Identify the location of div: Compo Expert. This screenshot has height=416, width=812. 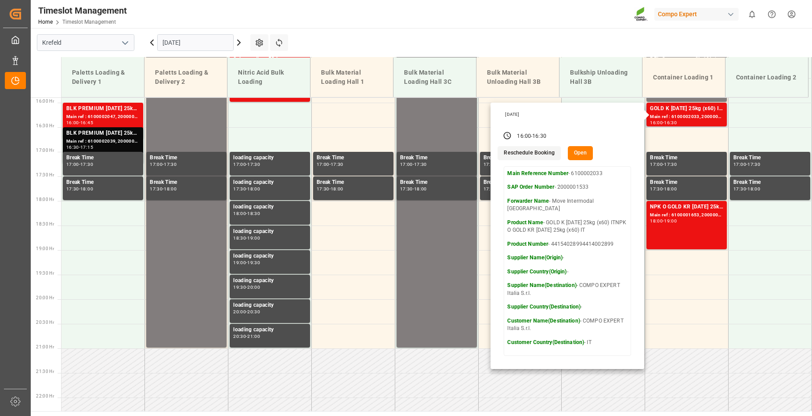
(696, 14).